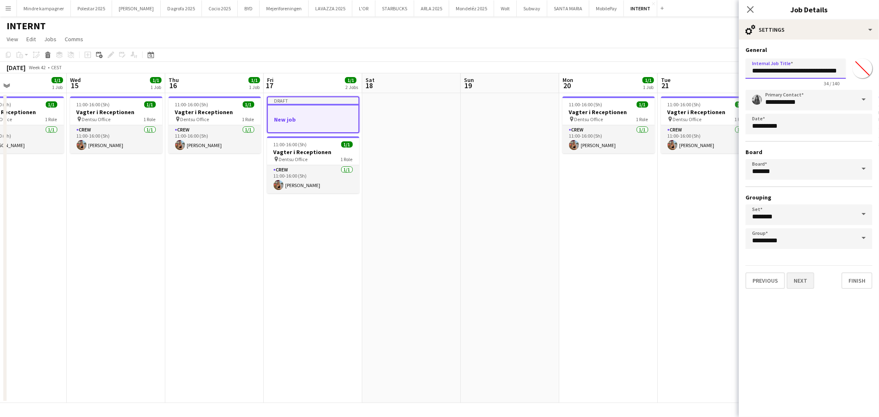 This screenshot has width=879, height=417. What do you see at coordinates (26, 26) in the screenshot?
I see `h1: INTERNT` at bounding box center [26, 26].